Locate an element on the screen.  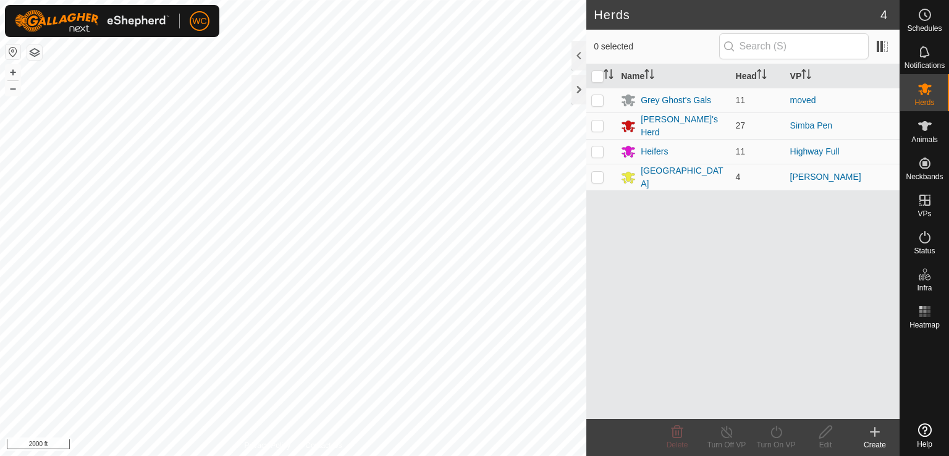
h2: Herds is located at coordinates (737, 15).